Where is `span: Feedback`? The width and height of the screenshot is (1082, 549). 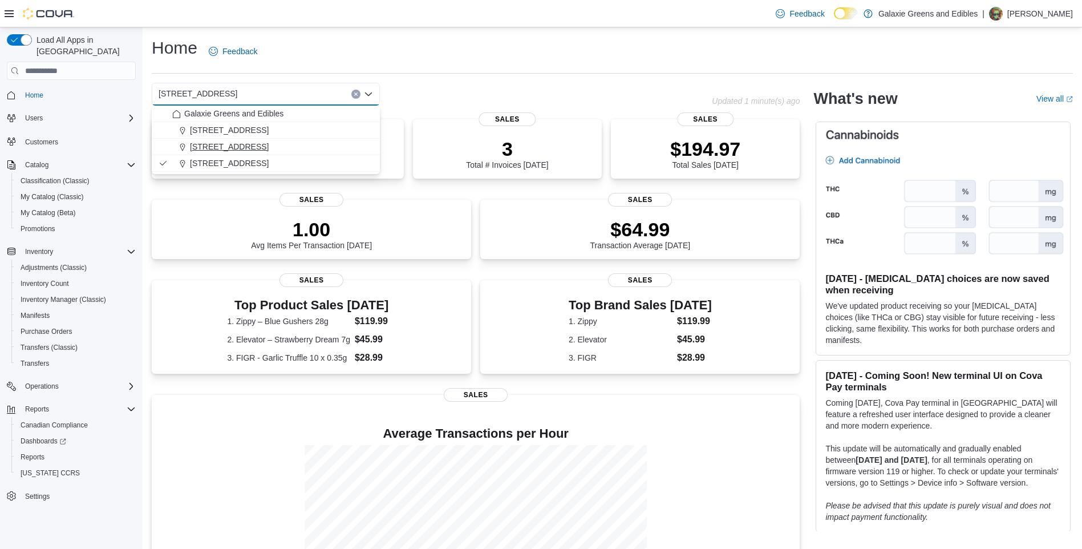
span: Feedback is located at coordinates (240, 51).